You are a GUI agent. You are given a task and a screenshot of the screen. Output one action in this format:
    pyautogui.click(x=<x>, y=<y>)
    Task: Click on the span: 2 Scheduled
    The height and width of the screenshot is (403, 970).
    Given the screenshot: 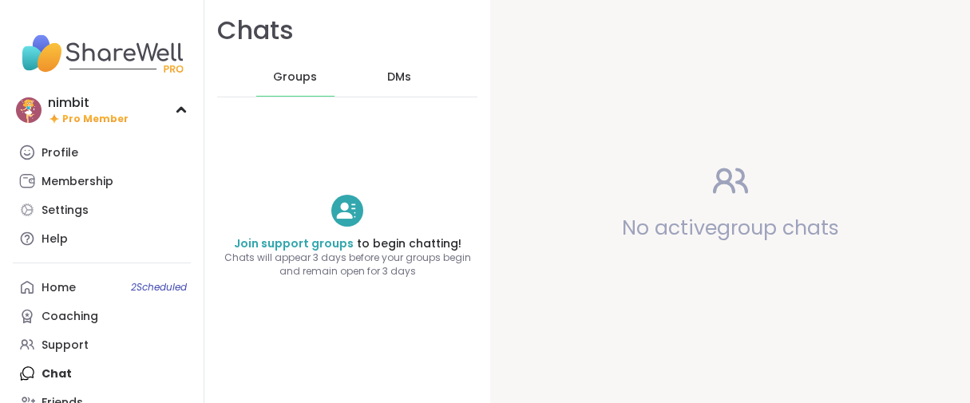 What is the action you would take?
    pyautogui.click(x=159, y=287)
    